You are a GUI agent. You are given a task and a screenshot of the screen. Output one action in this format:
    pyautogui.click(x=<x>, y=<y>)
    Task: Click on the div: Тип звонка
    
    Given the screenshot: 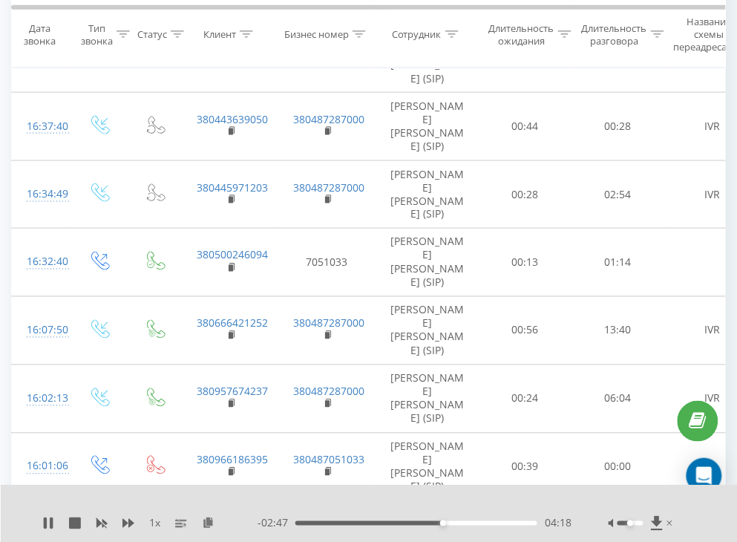 What is the action you would take?
    pyautogui.click(x=96, y=34)
    